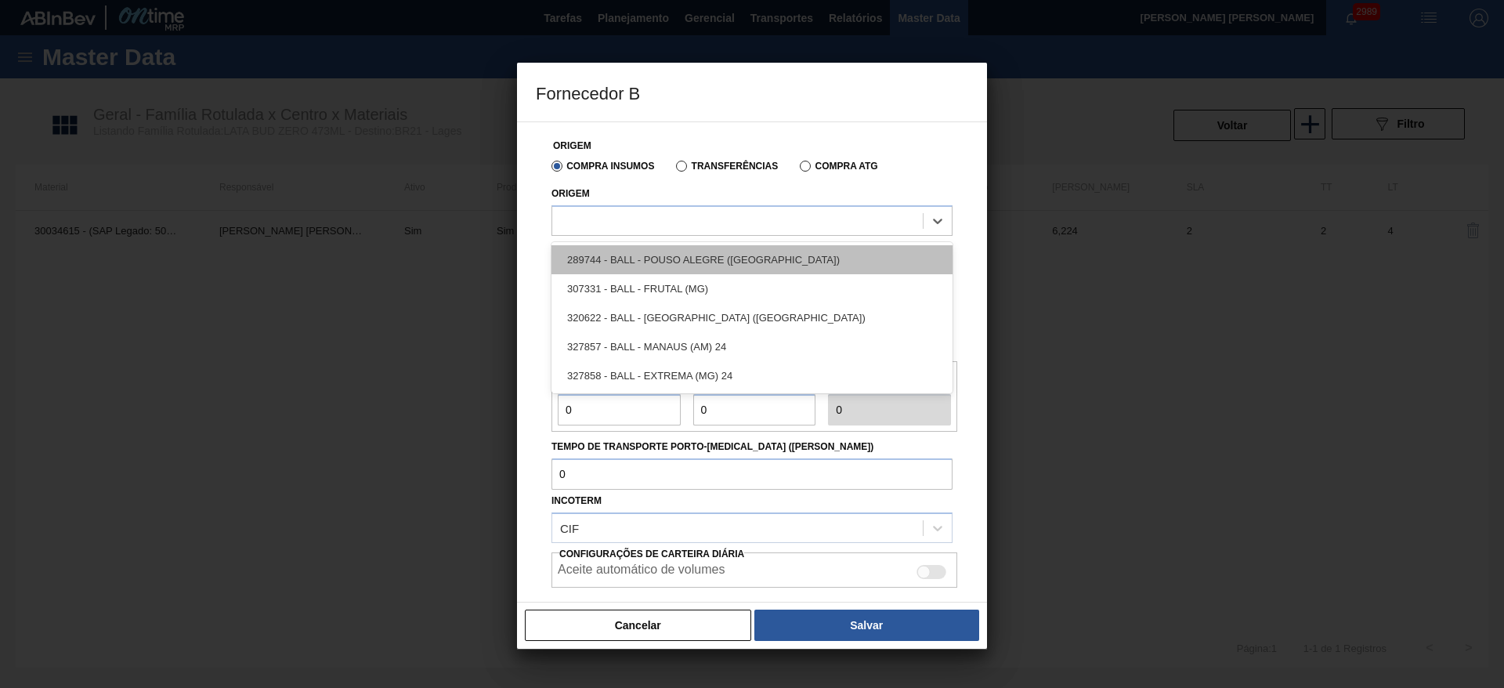 This screenshot has height=688, width=1504. Describe the element at coordinates (856, 251) in the screenshot. I see `label: Unidade de arredondamento` at that location.